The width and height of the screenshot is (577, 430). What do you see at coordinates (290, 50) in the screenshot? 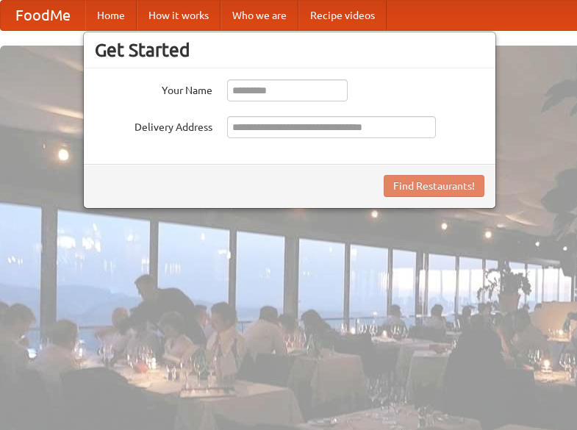
I see `h3: Get Started` at bounding box center [290, 50].